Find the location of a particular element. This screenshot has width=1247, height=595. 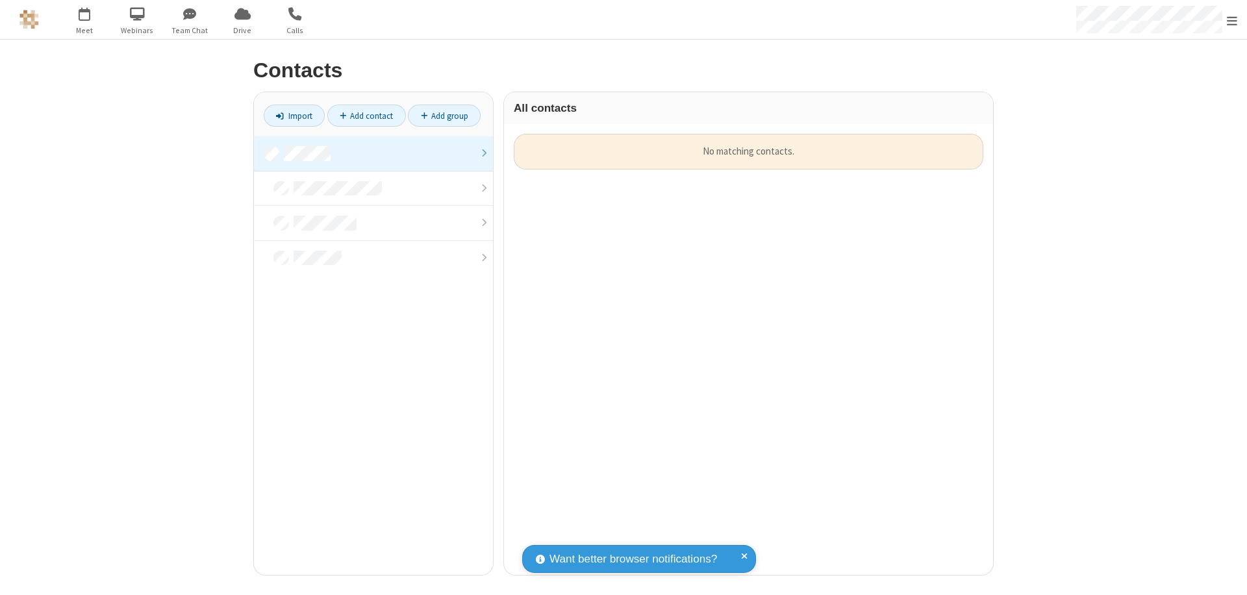

a: Add contact is located at coordinates (366, 116).